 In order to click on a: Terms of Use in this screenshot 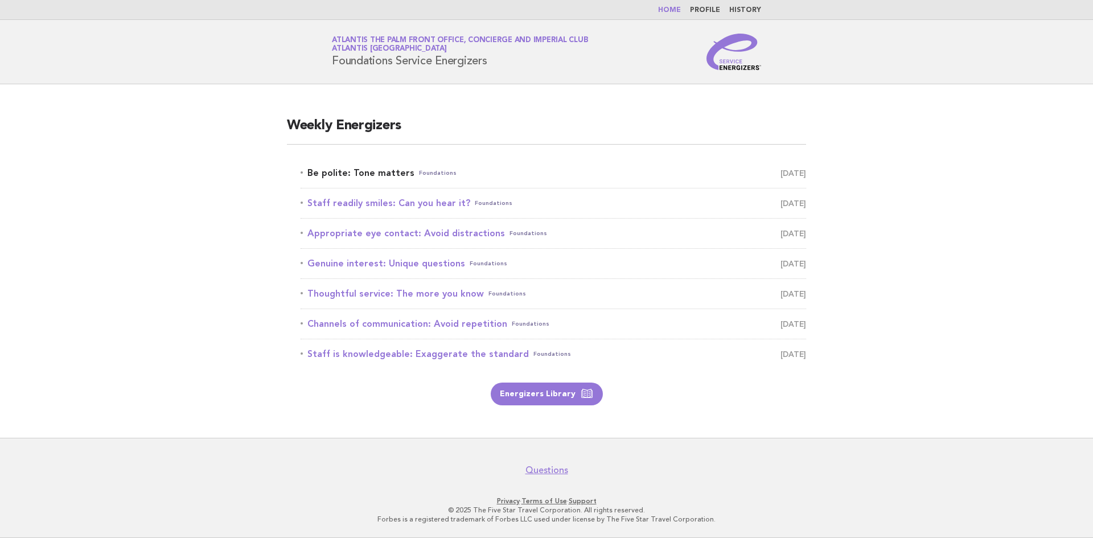, I will do `click(544, 501)`.